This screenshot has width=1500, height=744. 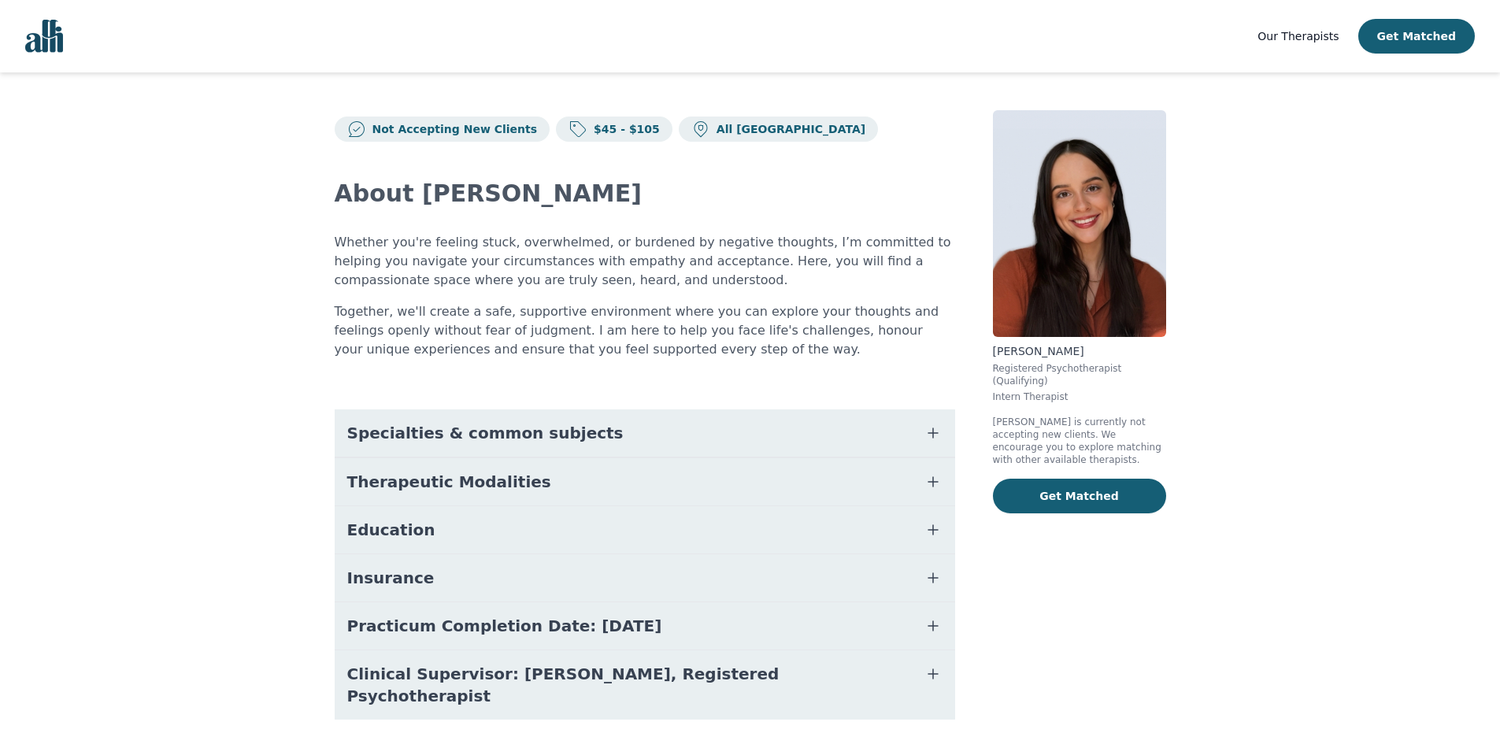 What do you see at coordinates (452, 129) in the screenshot?
I see `p: Not Accepting New Clients` at bounding box center [452, 129].